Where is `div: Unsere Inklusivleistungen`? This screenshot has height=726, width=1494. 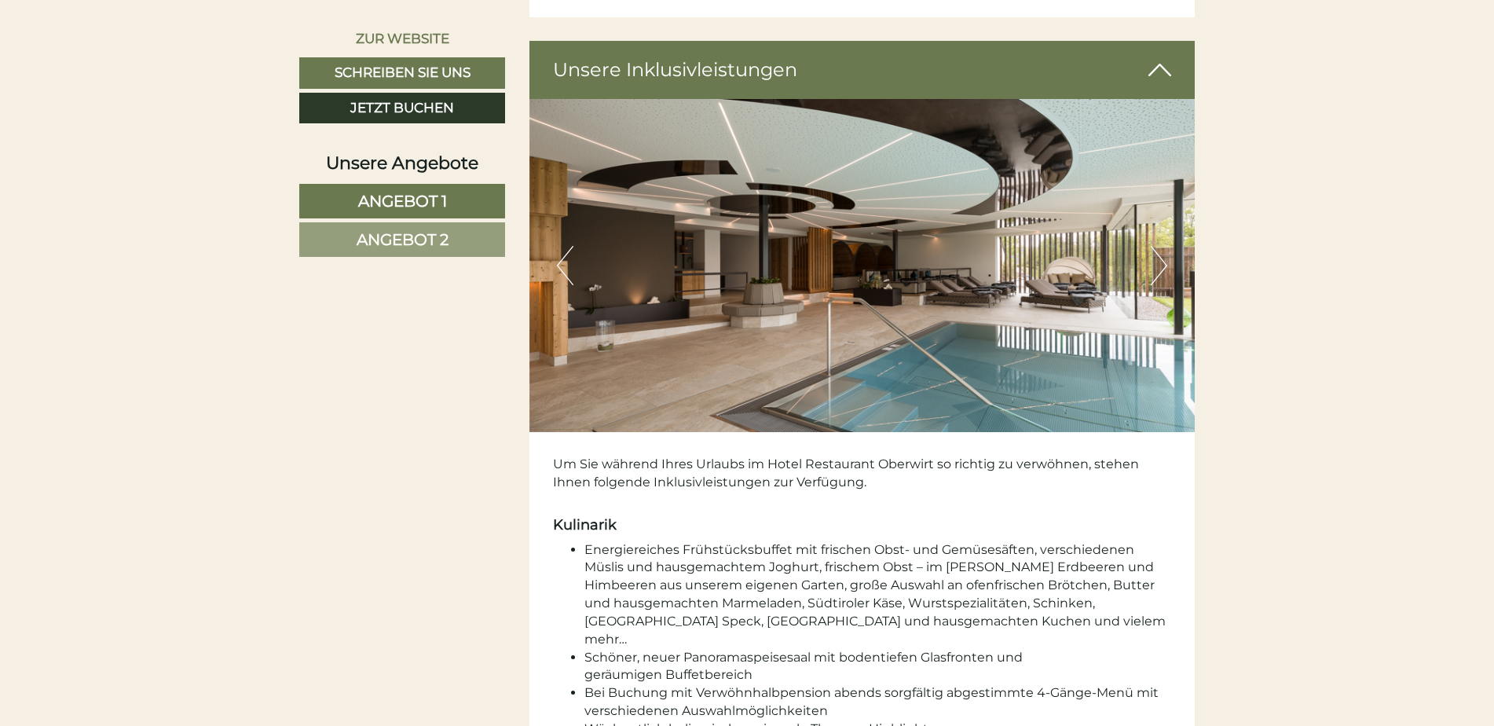
div: Unsere Inklusivleistungen is located at coordinates (863, 70).